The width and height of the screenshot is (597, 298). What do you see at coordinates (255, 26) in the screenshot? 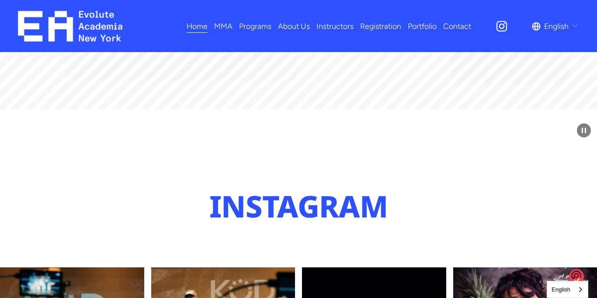
I see `span: Programs` at bounding box center [255, 26].